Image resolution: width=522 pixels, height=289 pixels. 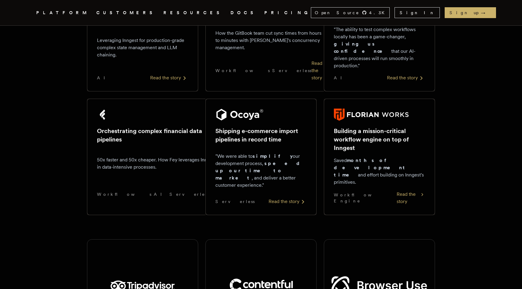 What do you see at coordinates (193, 13) in the screenshot?
I see `button: RESOURCES` at bounding box center [193, 13].